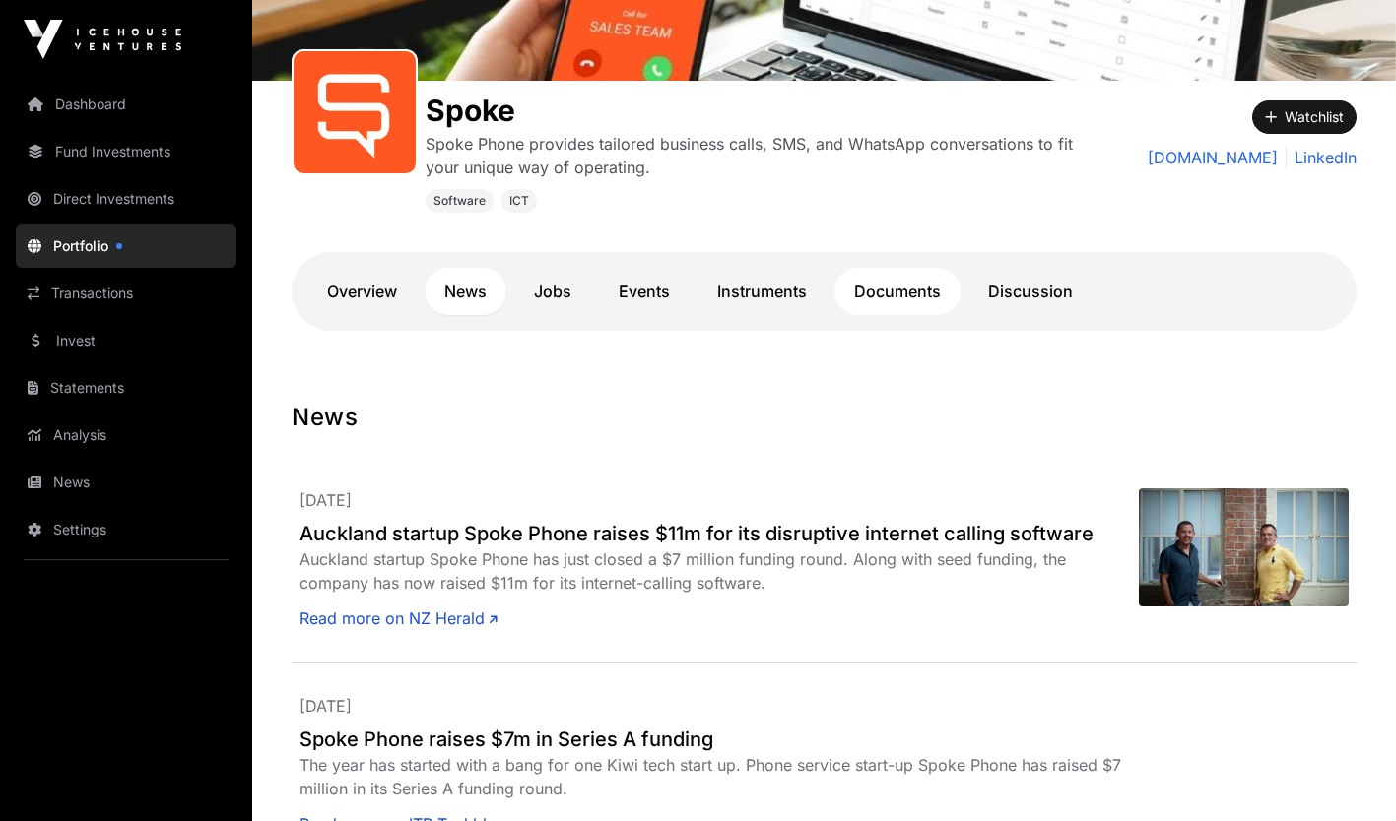 Image resolution: width=1396 pixels, height=821 pixels. I want to click on a: Analysis, so click(126, 435).